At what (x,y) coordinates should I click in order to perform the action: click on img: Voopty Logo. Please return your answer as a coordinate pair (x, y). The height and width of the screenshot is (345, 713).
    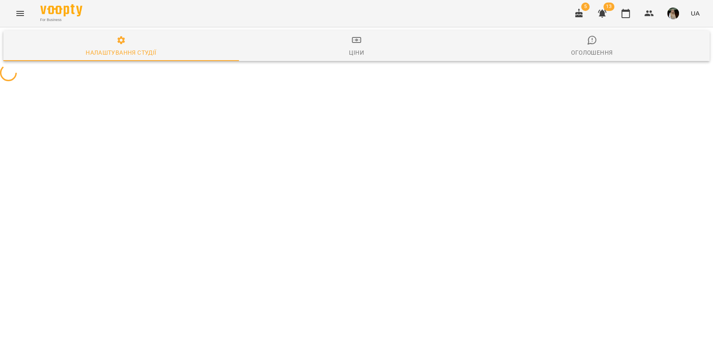
    Looking at the image, I should click on (61, 10).